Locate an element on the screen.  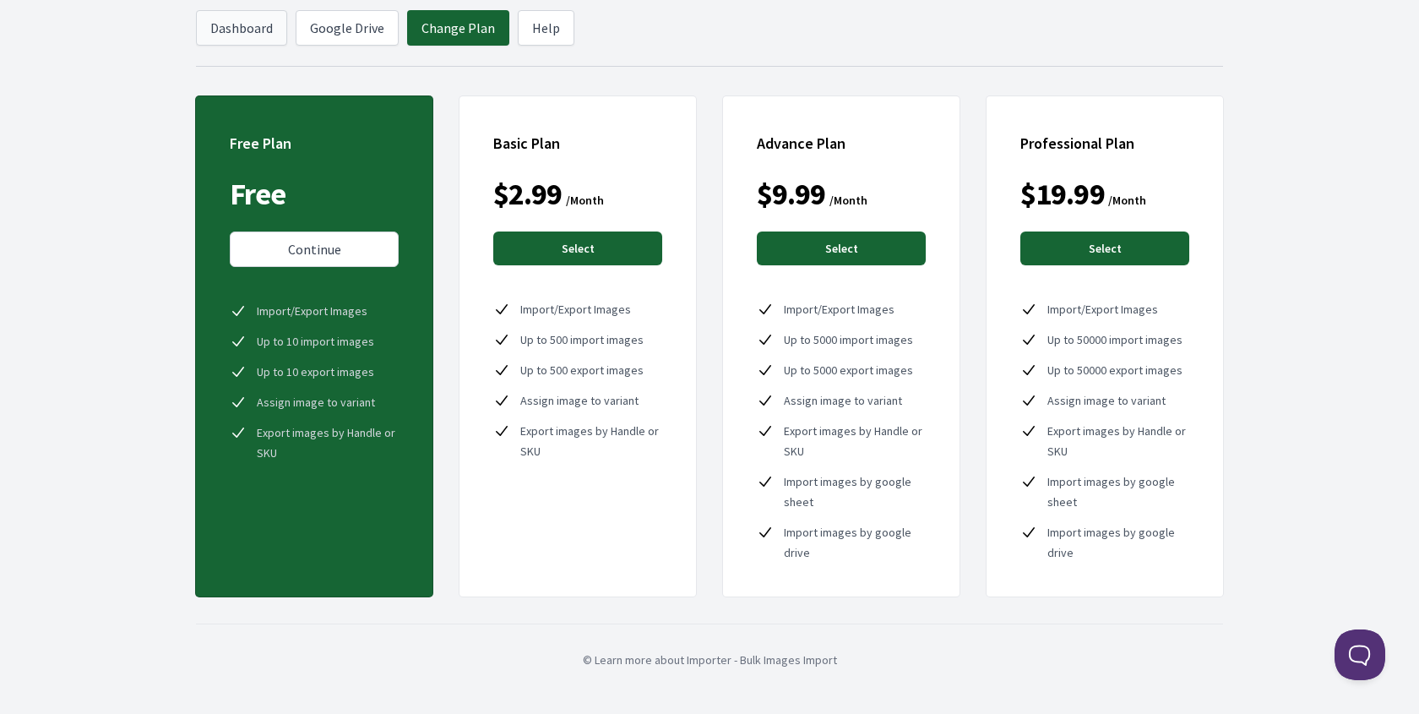
h3: Free Plan is located at coordinates (314, 144).